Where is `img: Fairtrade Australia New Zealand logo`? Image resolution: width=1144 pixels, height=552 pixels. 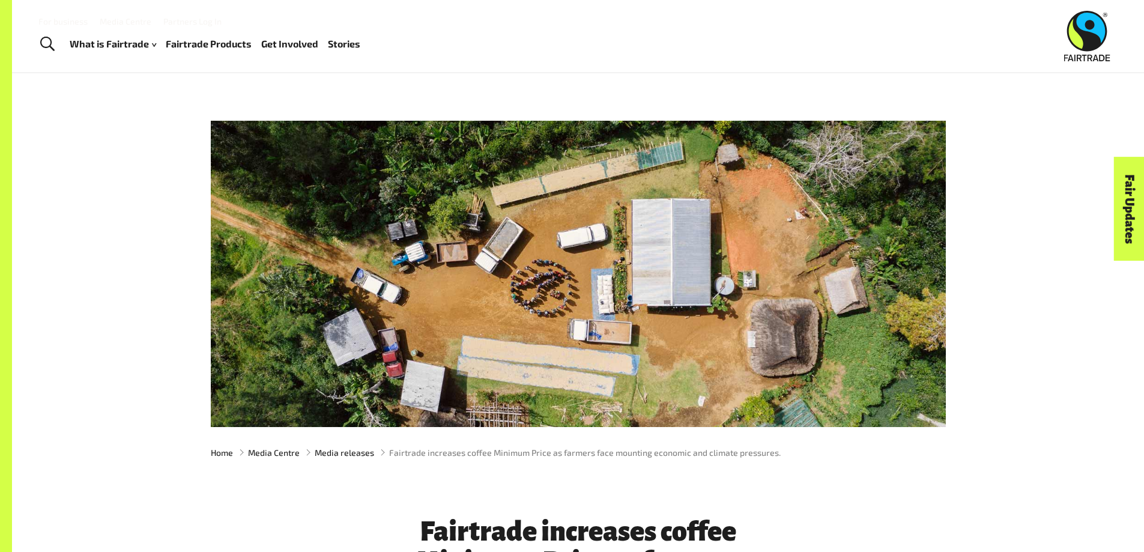
img: Fairtrade Australia New Zealand logo is located at coordinates (1087, 36).